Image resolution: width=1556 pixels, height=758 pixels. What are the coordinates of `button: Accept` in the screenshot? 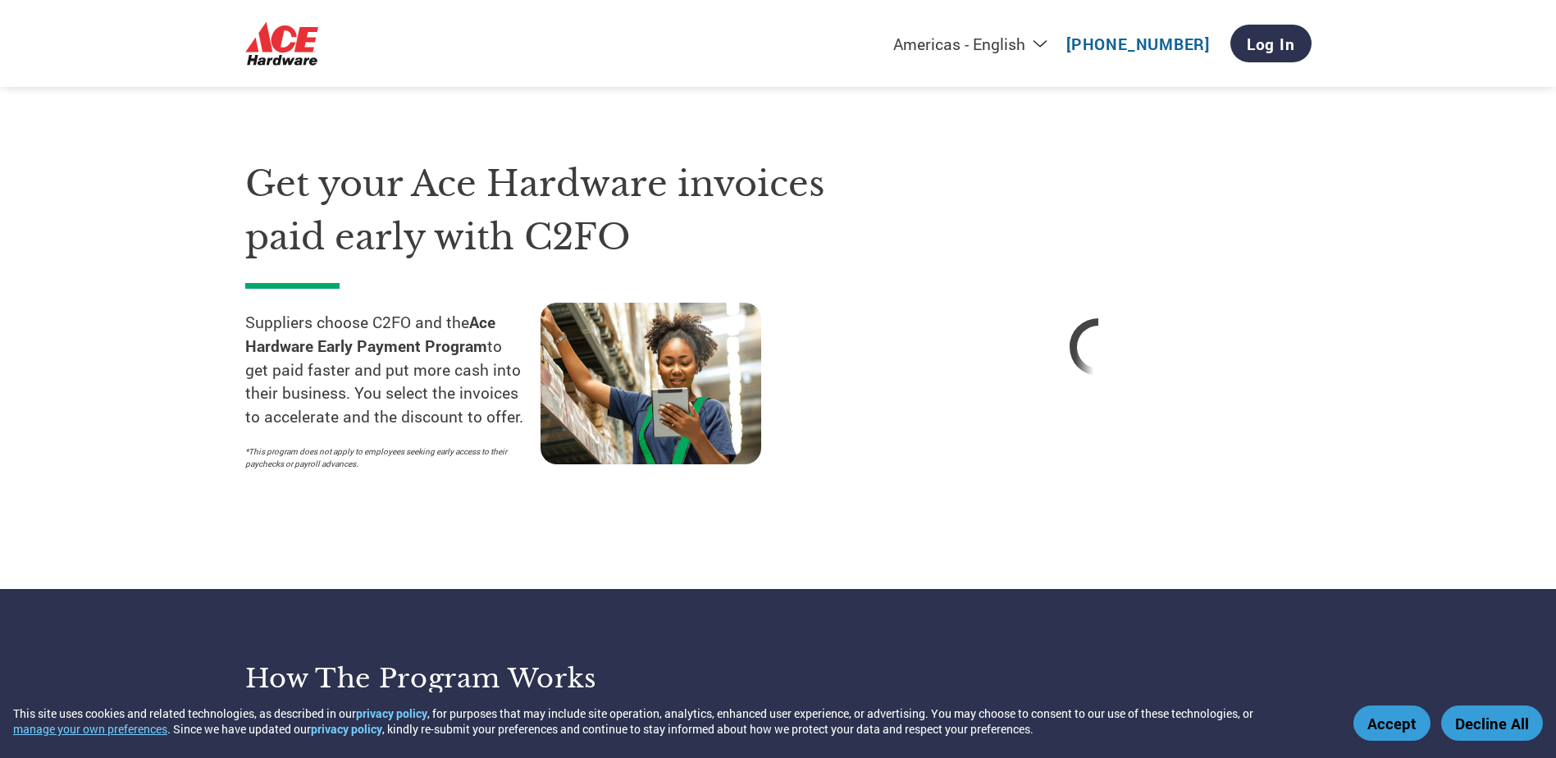 It's located at (1392, 723).